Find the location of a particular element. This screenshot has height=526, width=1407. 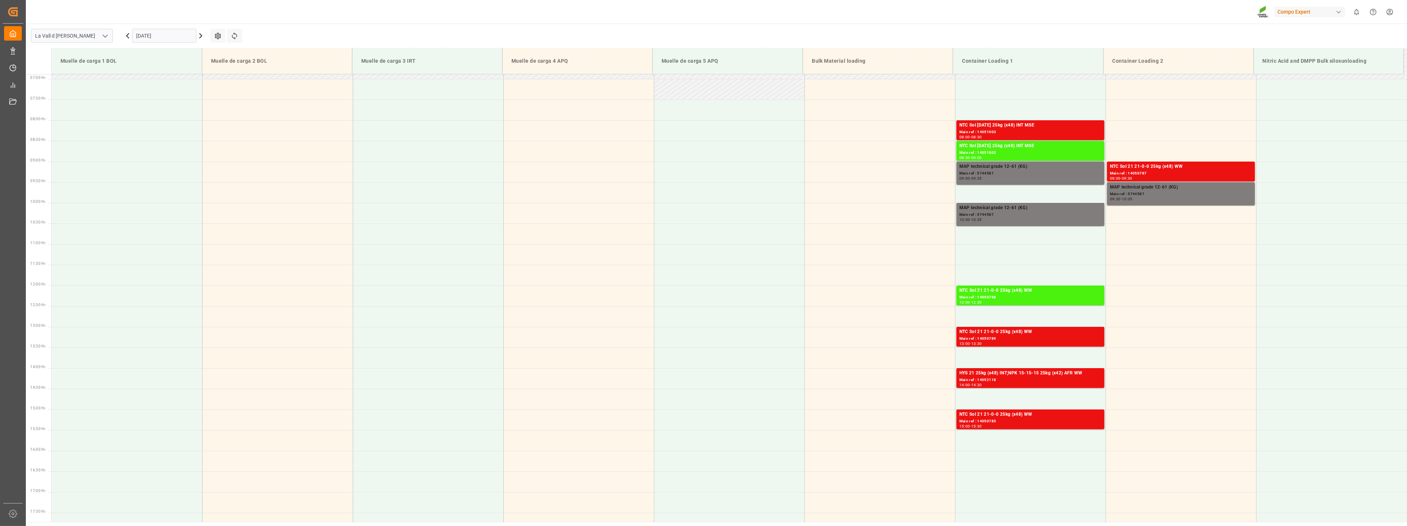

div: Main ref : 14050785 is located at coordinates (1030, 421).